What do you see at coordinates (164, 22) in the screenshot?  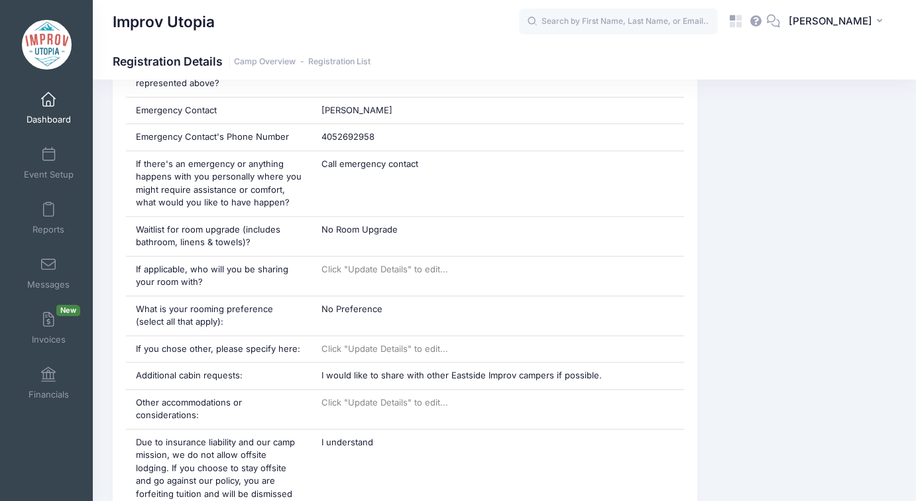 I see `h1: Improv Utopia` at bounding box center [164, 22].